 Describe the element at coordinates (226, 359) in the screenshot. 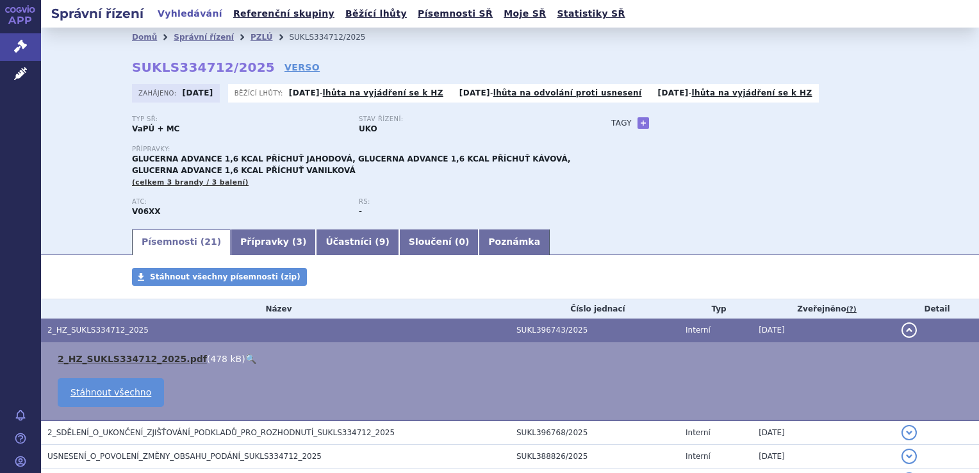

I see `span: 478 kB` at that location.